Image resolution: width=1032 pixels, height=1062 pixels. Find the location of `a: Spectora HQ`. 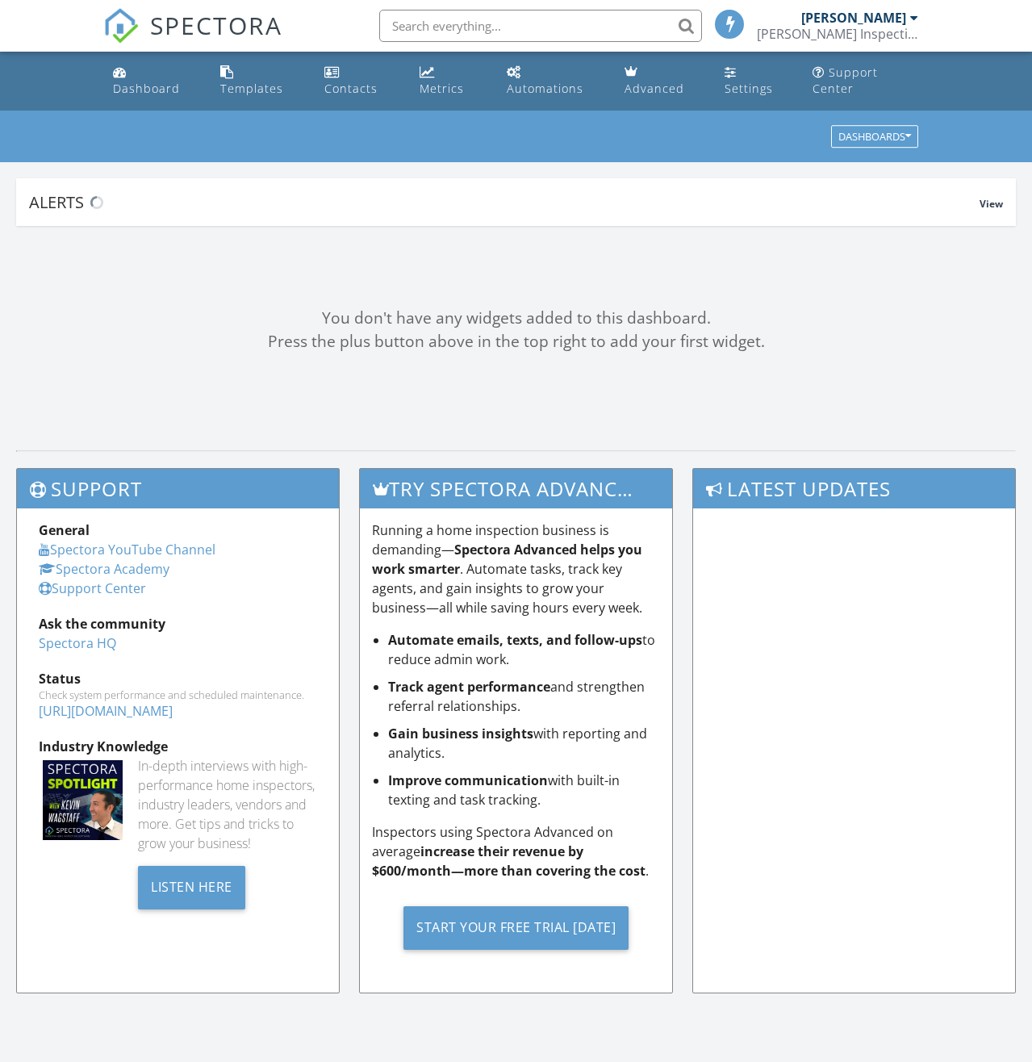

a: Spectora HQ is located at coordinates (77, 643).